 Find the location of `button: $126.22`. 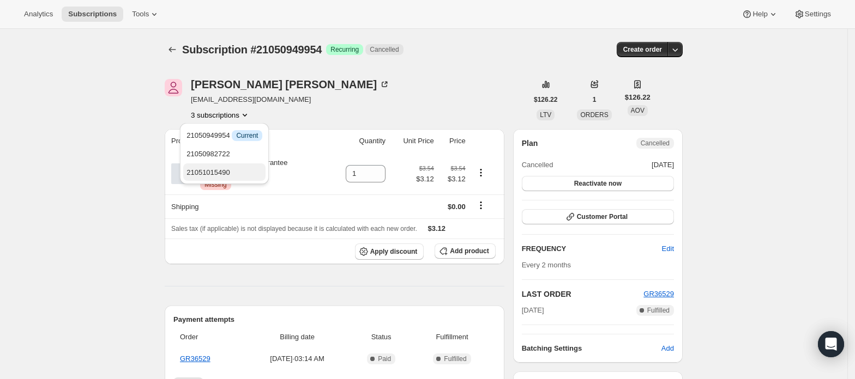

button: $126.22 is located at coordinates (545, 100).